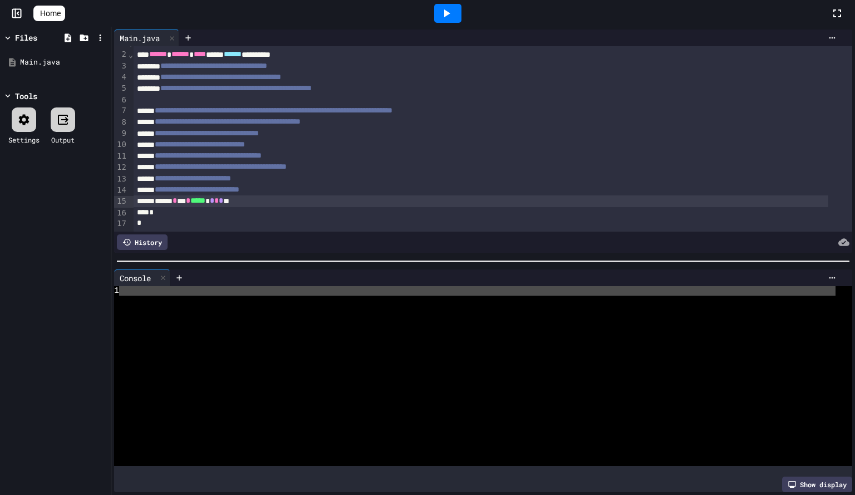 The width and height of the screenshot is (855, 495). I want to click on div: 17, so click(121, 224).